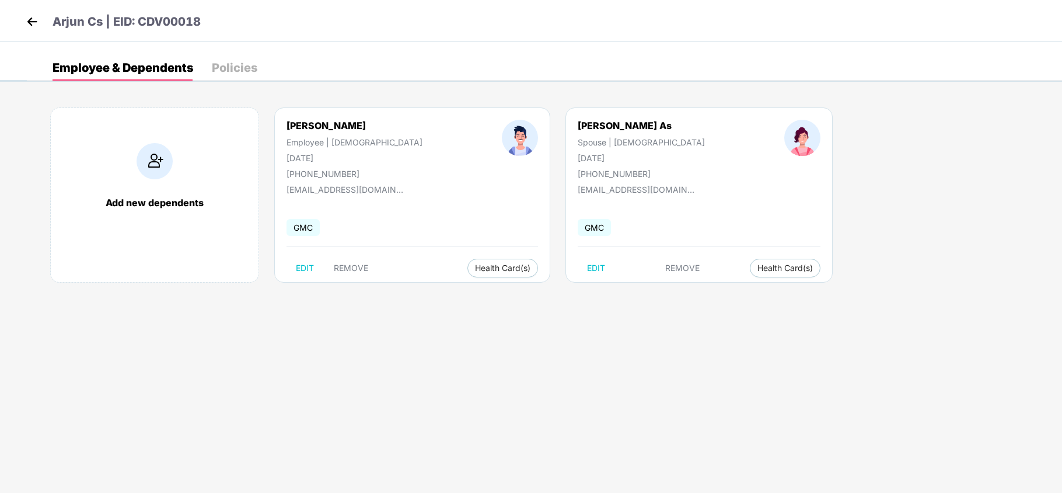  What do you see at coordinates (32, 22) in the screenshot?
I see `img: back` at bounding box center [32, 22].